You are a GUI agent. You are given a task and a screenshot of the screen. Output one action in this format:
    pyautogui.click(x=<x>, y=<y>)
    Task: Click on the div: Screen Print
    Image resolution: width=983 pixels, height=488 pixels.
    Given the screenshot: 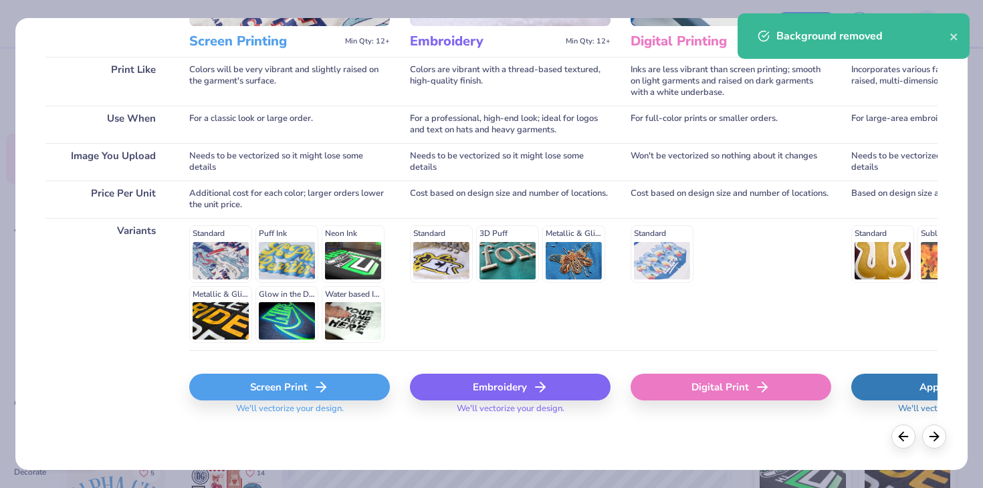 What is the action you would take?
    pyautogui.click(x=290, y=387)
    